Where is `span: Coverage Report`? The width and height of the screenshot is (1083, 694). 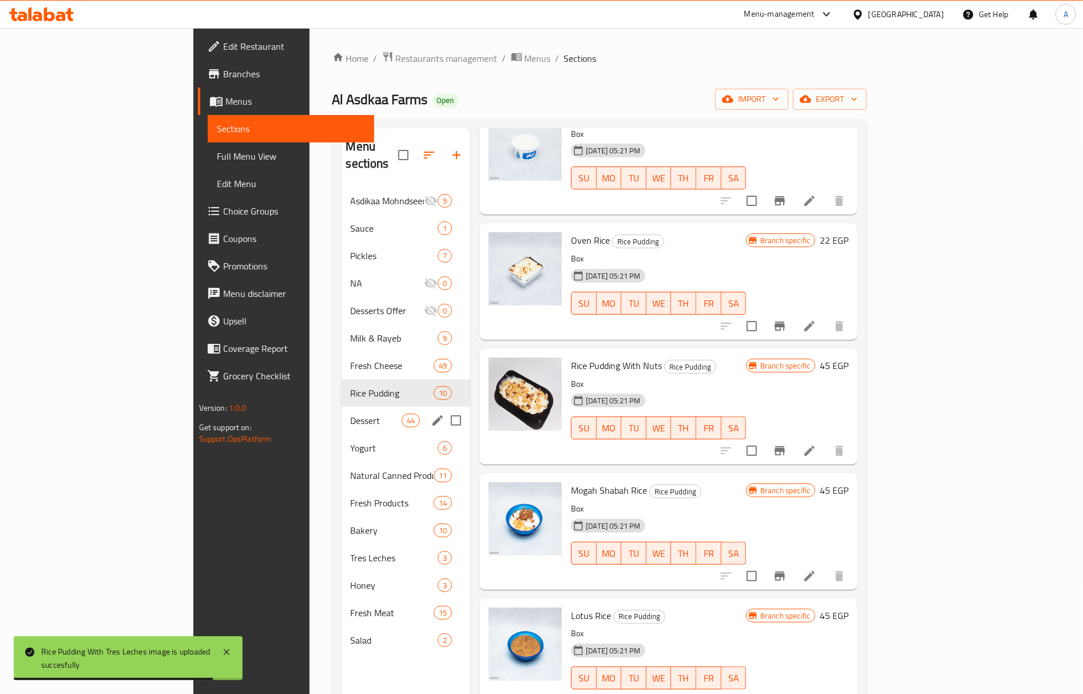
span: Coverage Report is located at coordinates (294, 348).